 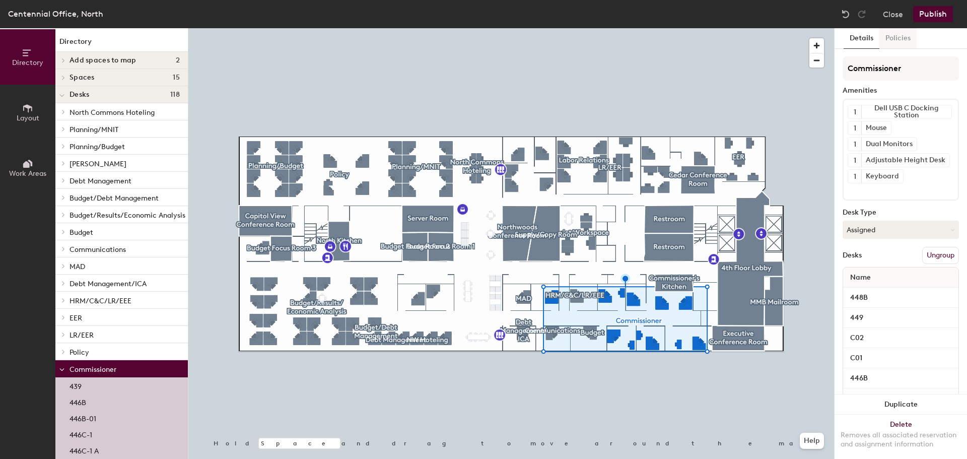 What do you see at coordinates (79, 95) in the screenshot?
I see `span: Desks` at bounding box center [79, 95].